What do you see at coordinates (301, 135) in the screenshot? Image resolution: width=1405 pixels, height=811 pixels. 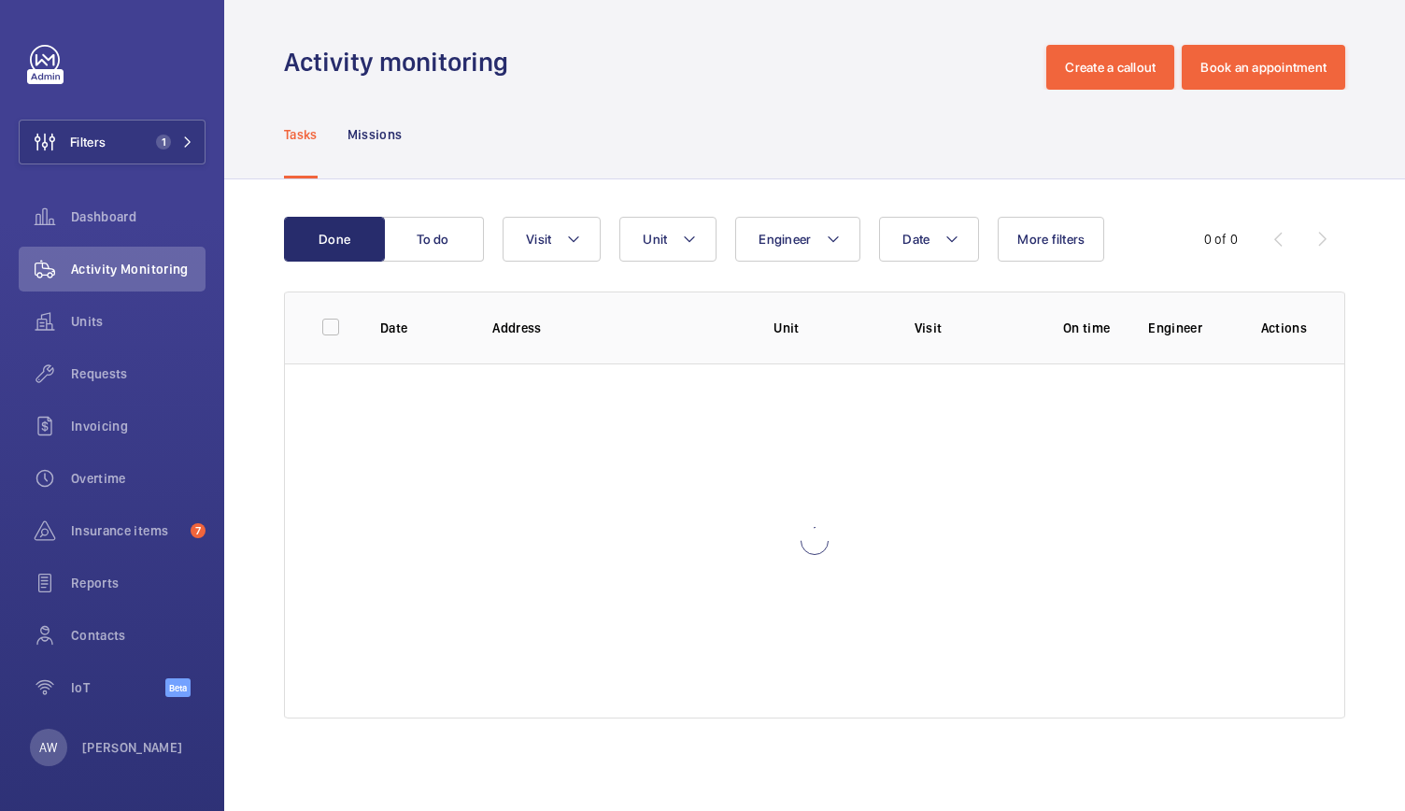 I see `p: Tasks` at bounding box center [301, 135].